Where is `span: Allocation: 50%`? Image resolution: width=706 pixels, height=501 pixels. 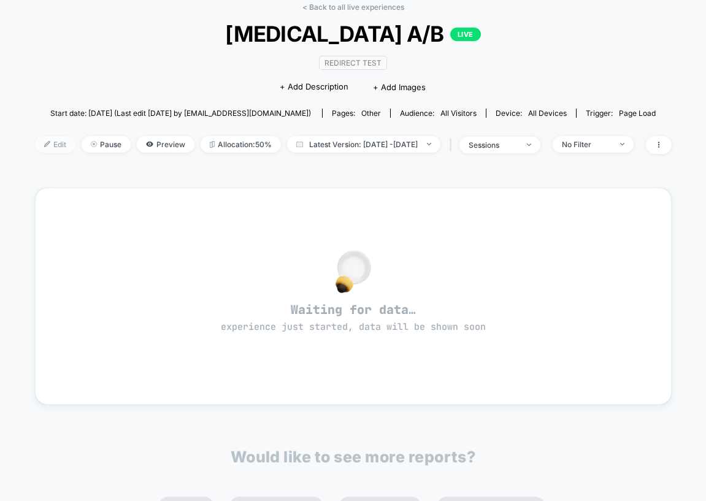 span: Allocation: 50% is located at coordinates (240, 144).